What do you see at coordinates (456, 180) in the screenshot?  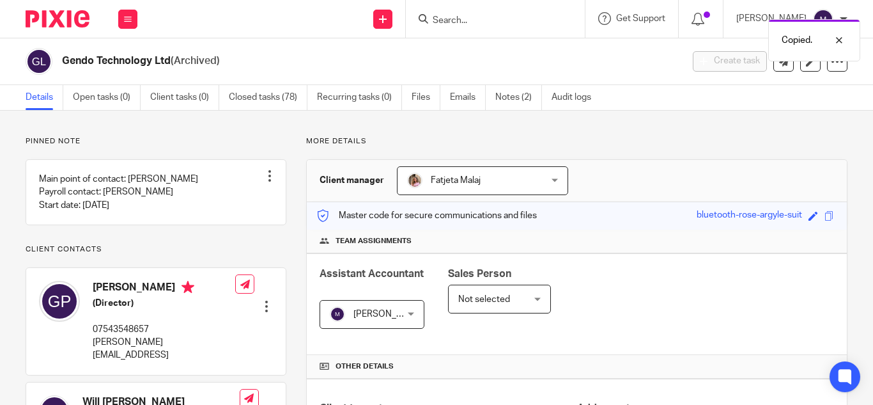 I see `span: Fatjeta Malaj` at bounding box center [456, 180].